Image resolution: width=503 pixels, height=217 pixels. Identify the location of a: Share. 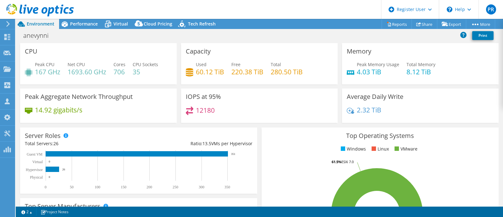
(425, 24).